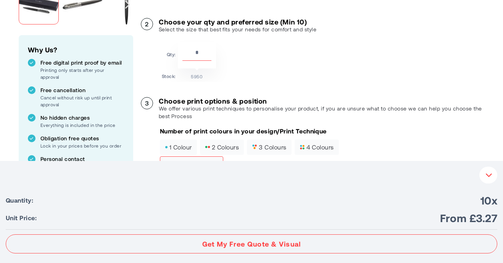 The height and width of the screenshot is (263, 503). I want to click on span: 4 colours, so click(317, 147).